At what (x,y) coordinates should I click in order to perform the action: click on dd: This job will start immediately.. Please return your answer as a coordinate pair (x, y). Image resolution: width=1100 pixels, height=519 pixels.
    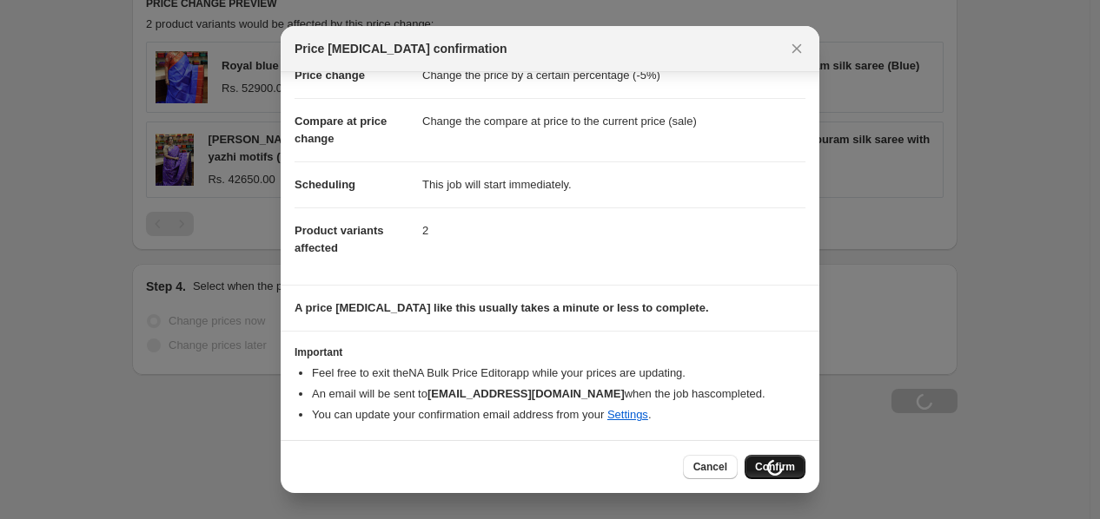
    Looking at the image, I should click on (613, 184).